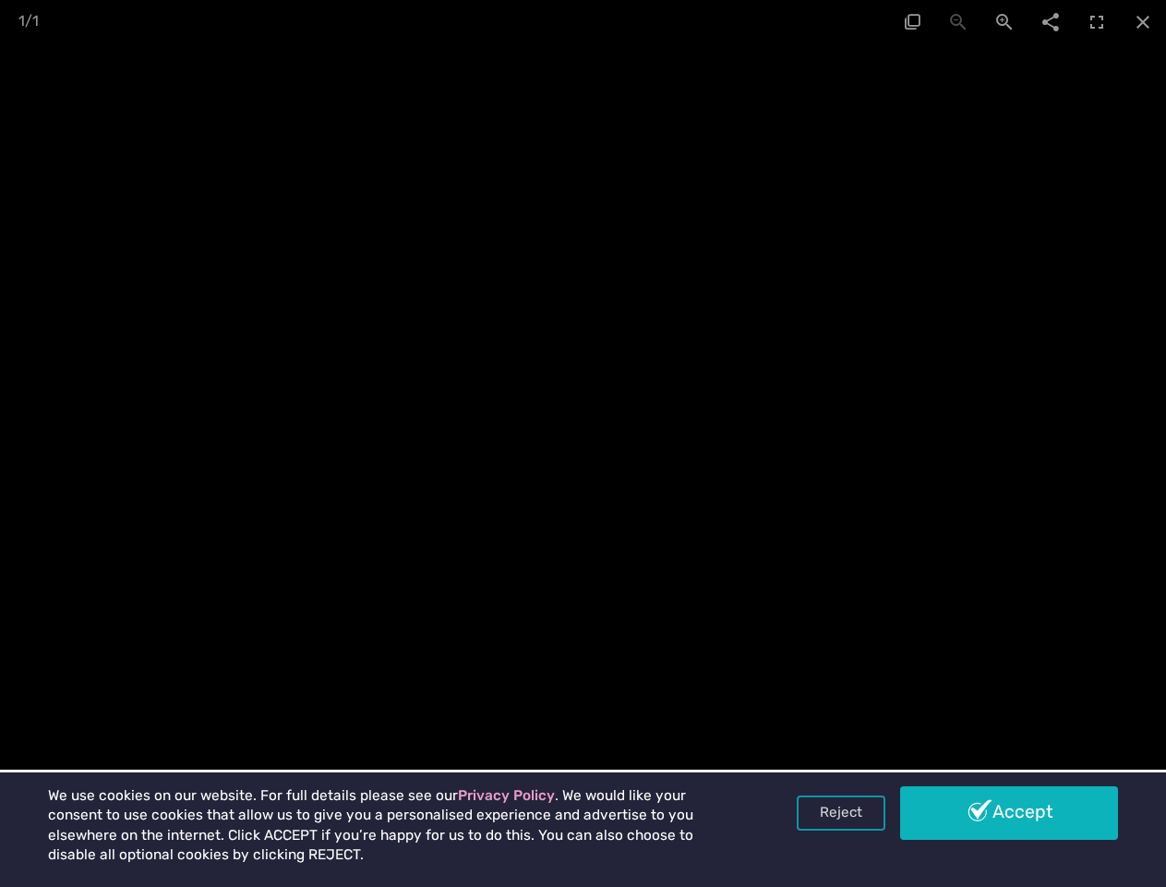  Describe the element at coordinates (506, 795) in the screenshot. I see `a: Privacy Policy` at that location.